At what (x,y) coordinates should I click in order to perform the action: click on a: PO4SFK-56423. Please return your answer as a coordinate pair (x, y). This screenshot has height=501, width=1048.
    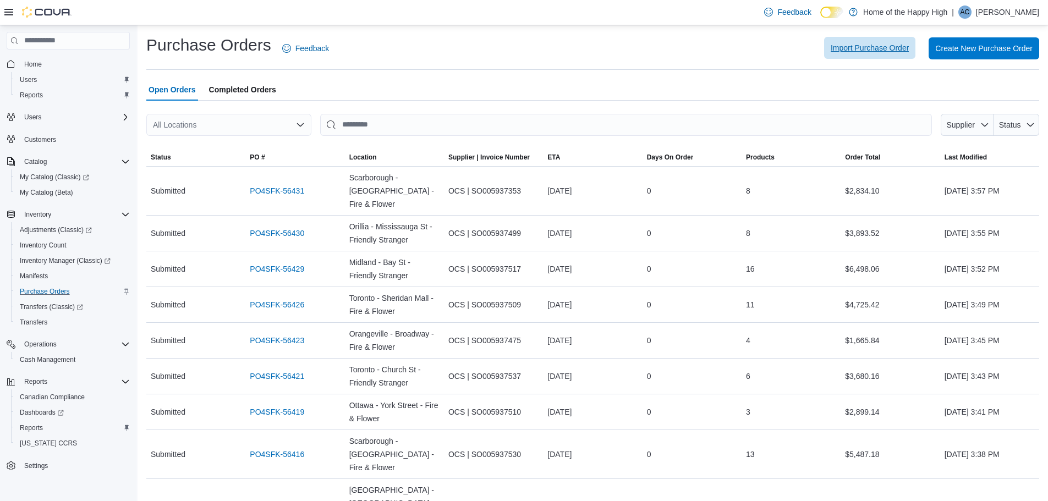
    Looking at the image, I should click on (277, 340).